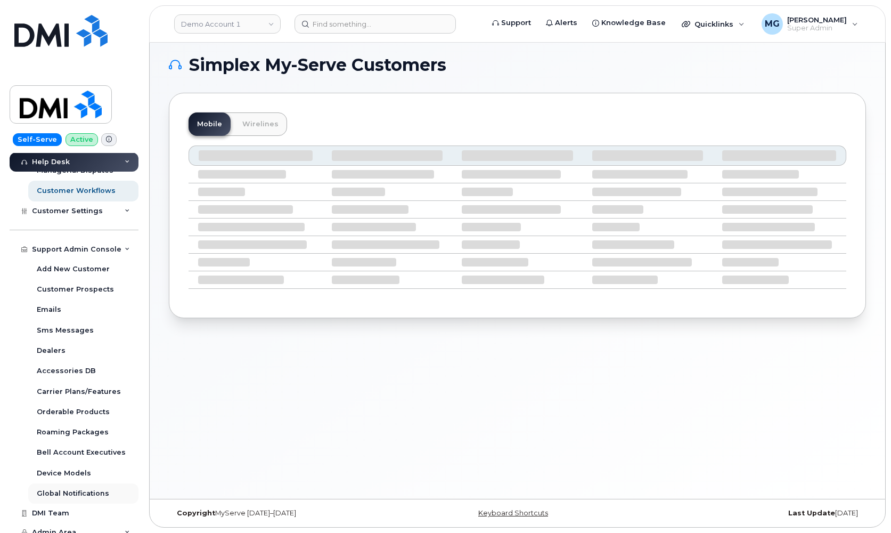 The width and height of the screenshot is (891, 533). What do you see at coordinates (812, 512) in the screenshot?
I see `strong: Last Update` at bounding box center [812, 512].